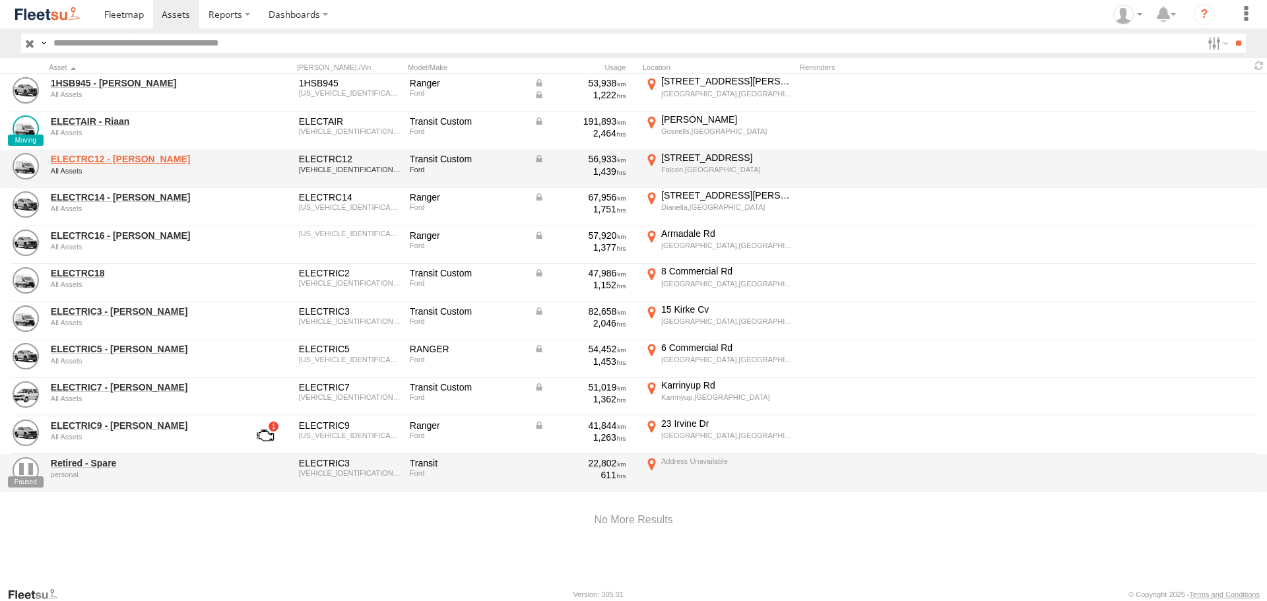  I want to click on div: Location, so click(719, 67).